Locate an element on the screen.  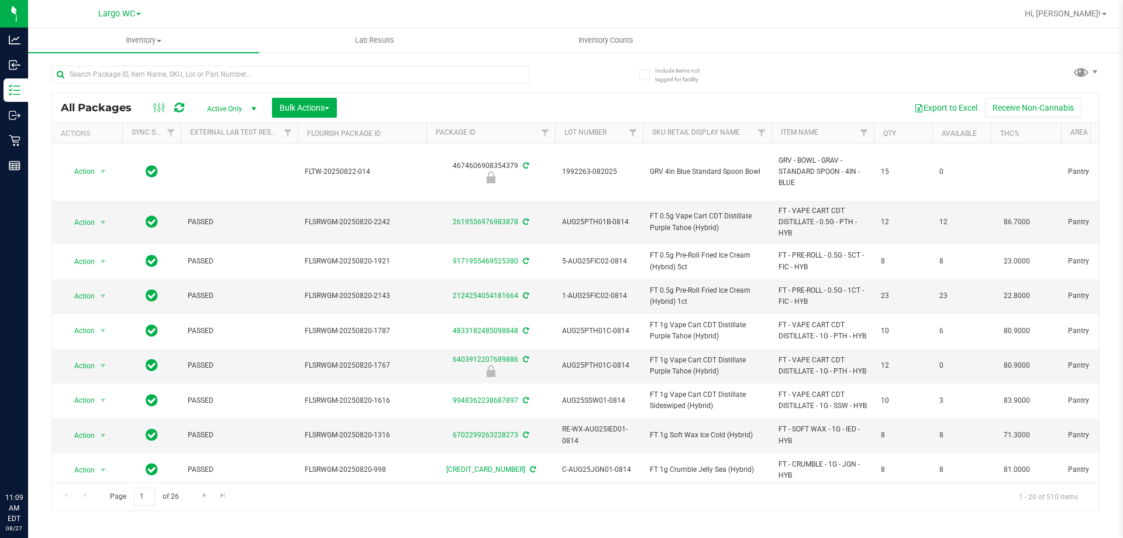
span: FT - PRE-ROLL - 0.5G - 5CT - FIC - HYB is located at coordinates (823, 261).